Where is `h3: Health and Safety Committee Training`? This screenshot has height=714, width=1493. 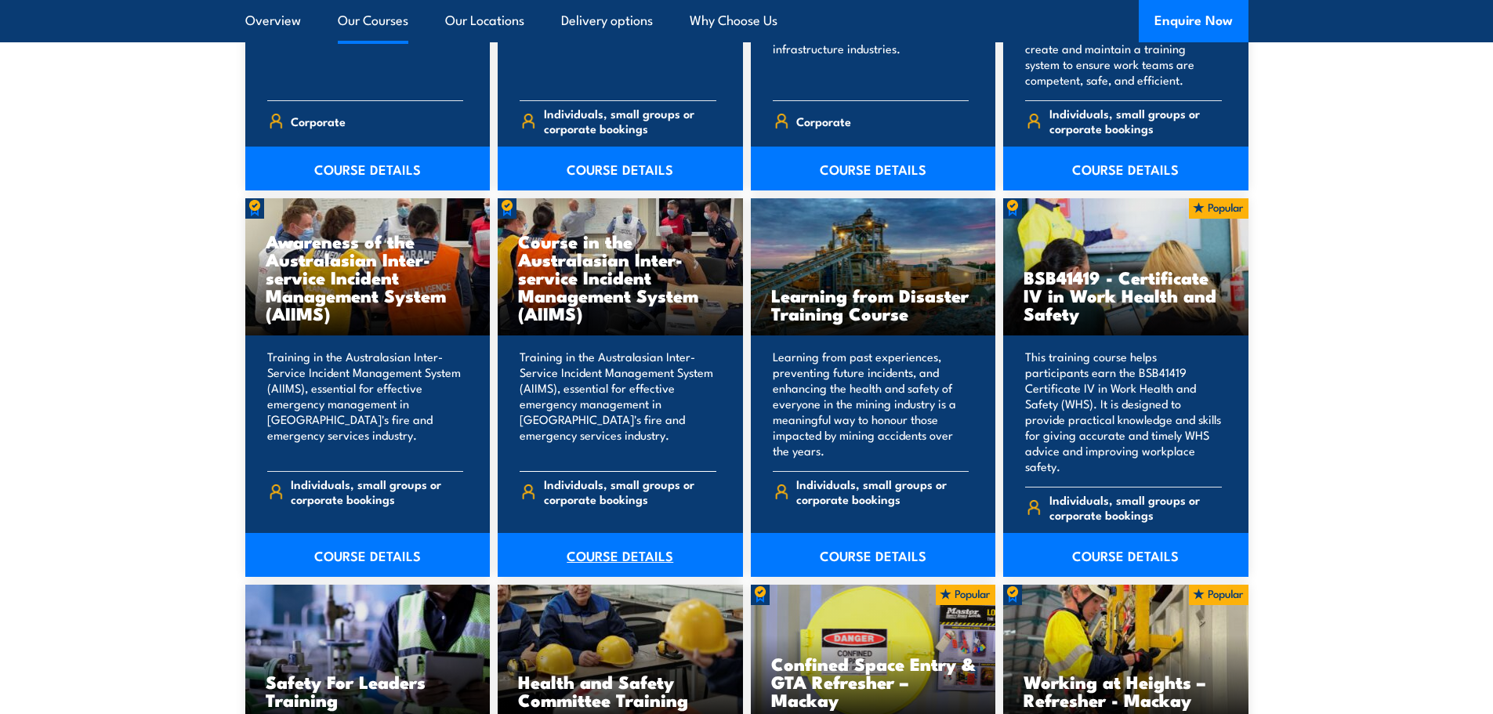 h3: Health and Safety Committee Training is located at coordinates (620, 691).